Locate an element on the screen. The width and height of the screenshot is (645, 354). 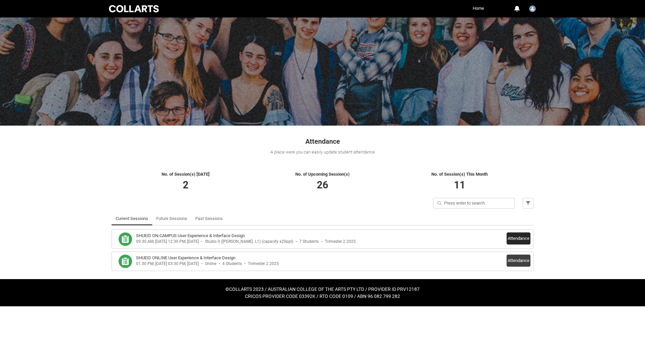
div: Online is located at coordinates (211, 264).